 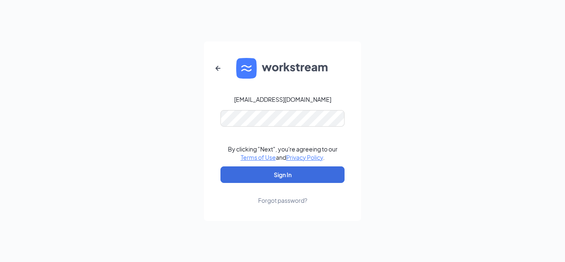 What do you see at coordinates (218, 68) in the screenshot?
I see `svg: ArrowLeftNew` at bounding box center [218, 68].